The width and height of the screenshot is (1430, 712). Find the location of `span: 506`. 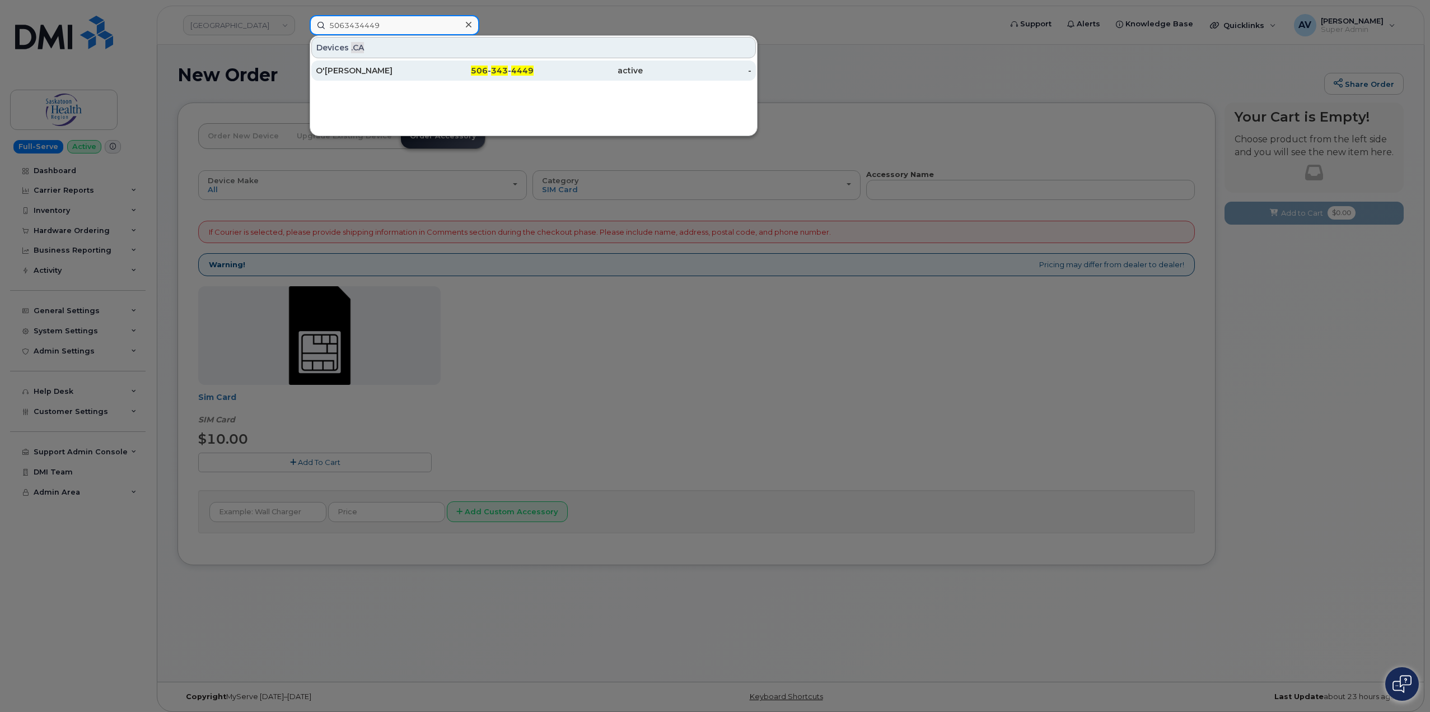

span: 506 is located at coordinates (479, 71).